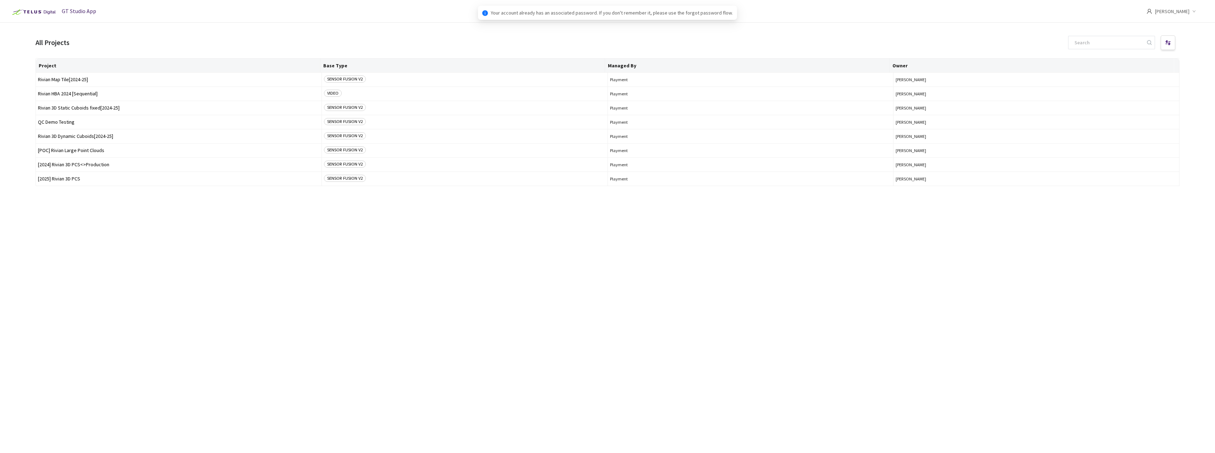 The height and width of the screenshot is (453, 1215). I want to click on span: Rivian HBA 2024 [Sequential], so click(178, 94).